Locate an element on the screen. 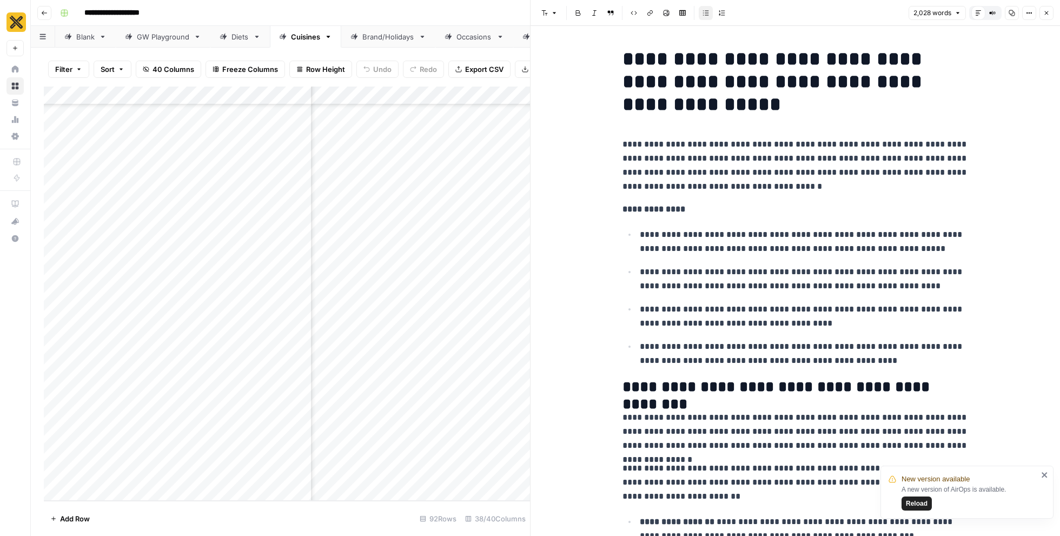  a: Brand/Holidays is located at coordinates (388, 37).